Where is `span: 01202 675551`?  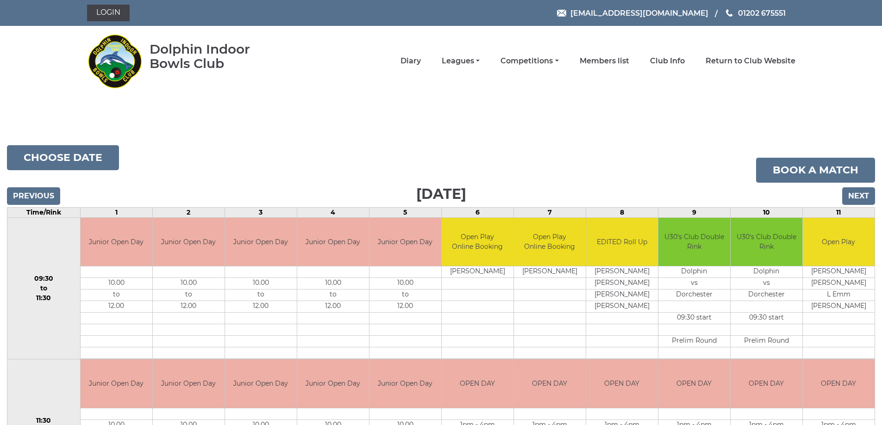 span: 01202 675551 is located at coordinates (762, 12).